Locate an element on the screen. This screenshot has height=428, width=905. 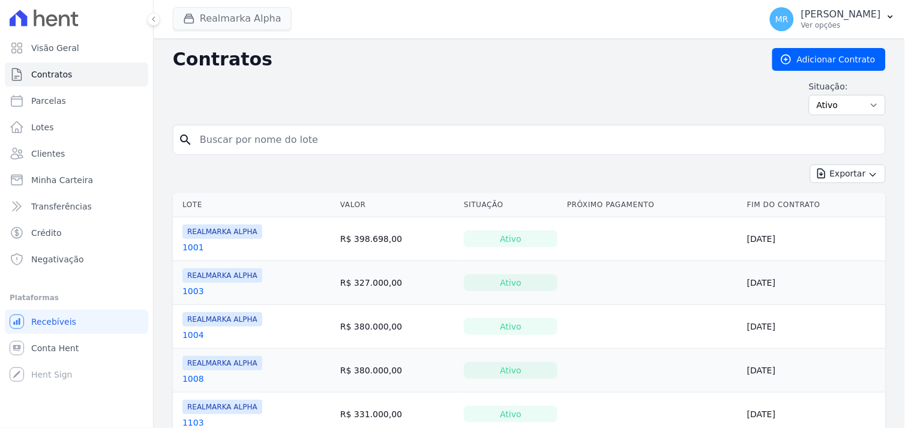
a: Adicionar Contrato is located at coordinates (828, 59).